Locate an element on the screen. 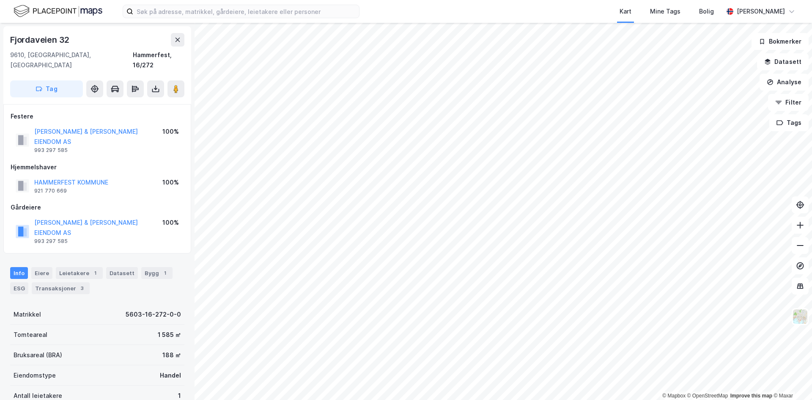  div: Fjordaveien 32 is located at coordinates (41, 40).